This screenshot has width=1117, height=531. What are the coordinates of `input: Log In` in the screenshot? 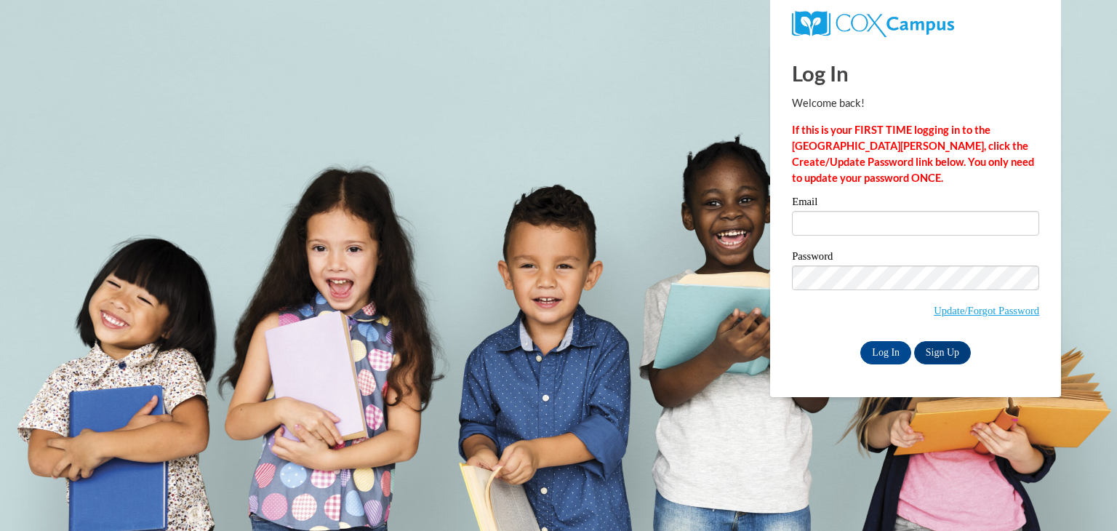 It's located at (885, 353).